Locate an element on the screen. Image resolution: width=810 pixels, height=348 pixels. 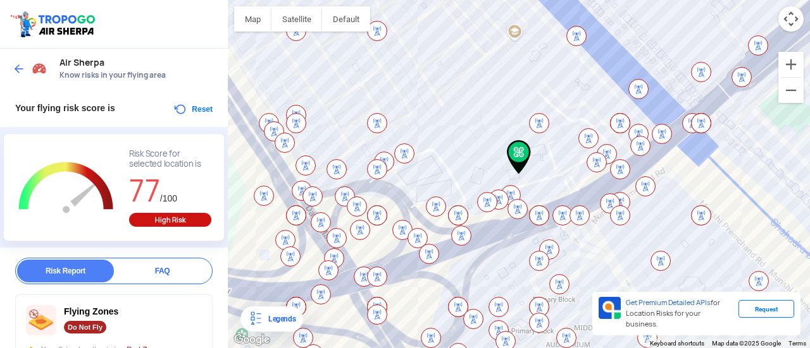
span: Air Sherpa is located at coordinates (137, 63).